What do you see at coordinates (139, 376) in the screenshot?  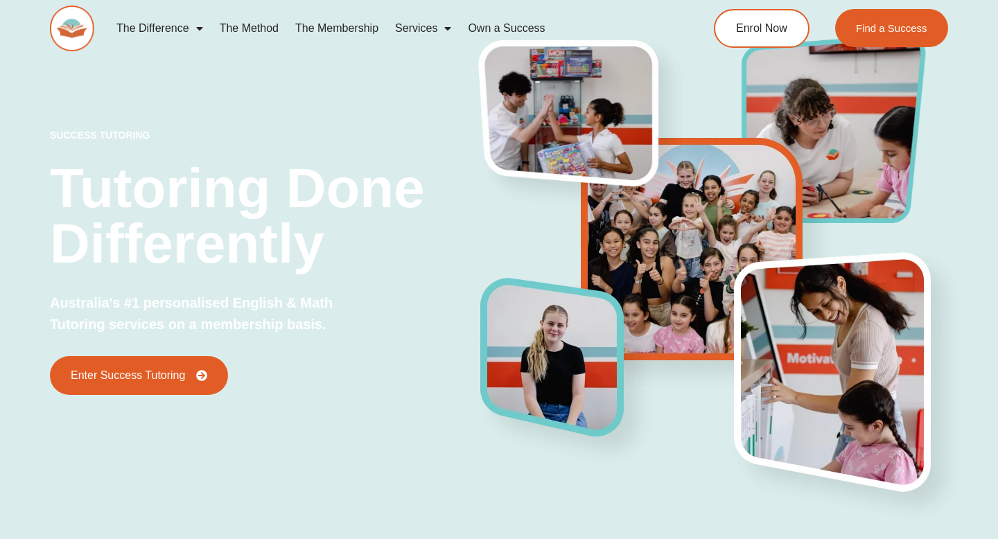 I see `a: Enter Success Tutoring` at bounding box center [139, 376].